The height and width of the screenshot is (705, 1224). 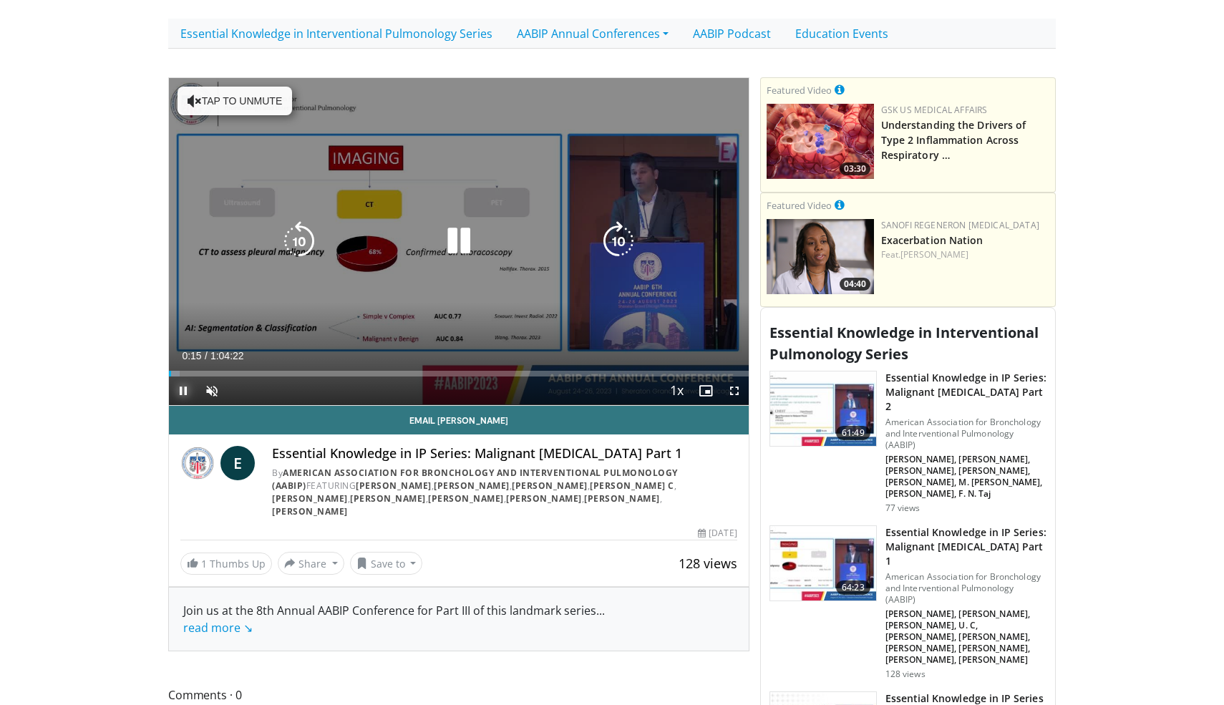 I want to click on a: AABIP Podcast, so click(x=731, y=34).